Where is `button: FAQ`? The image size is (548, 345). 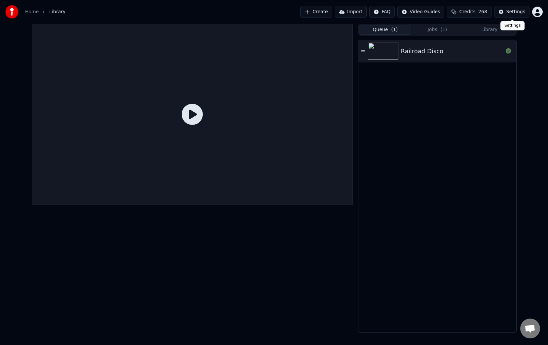
button: FAQ is located at coordinates (382, 12).